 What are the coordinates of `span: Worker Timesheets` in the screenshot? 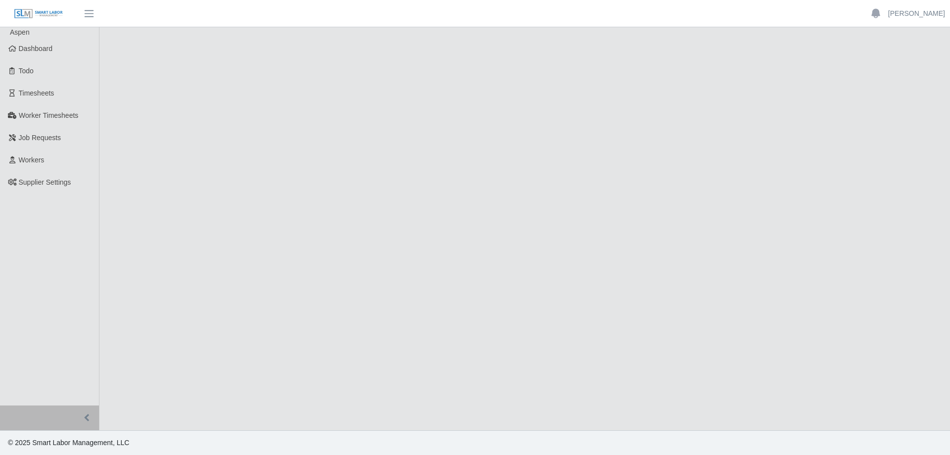 It's located at (48, 115).